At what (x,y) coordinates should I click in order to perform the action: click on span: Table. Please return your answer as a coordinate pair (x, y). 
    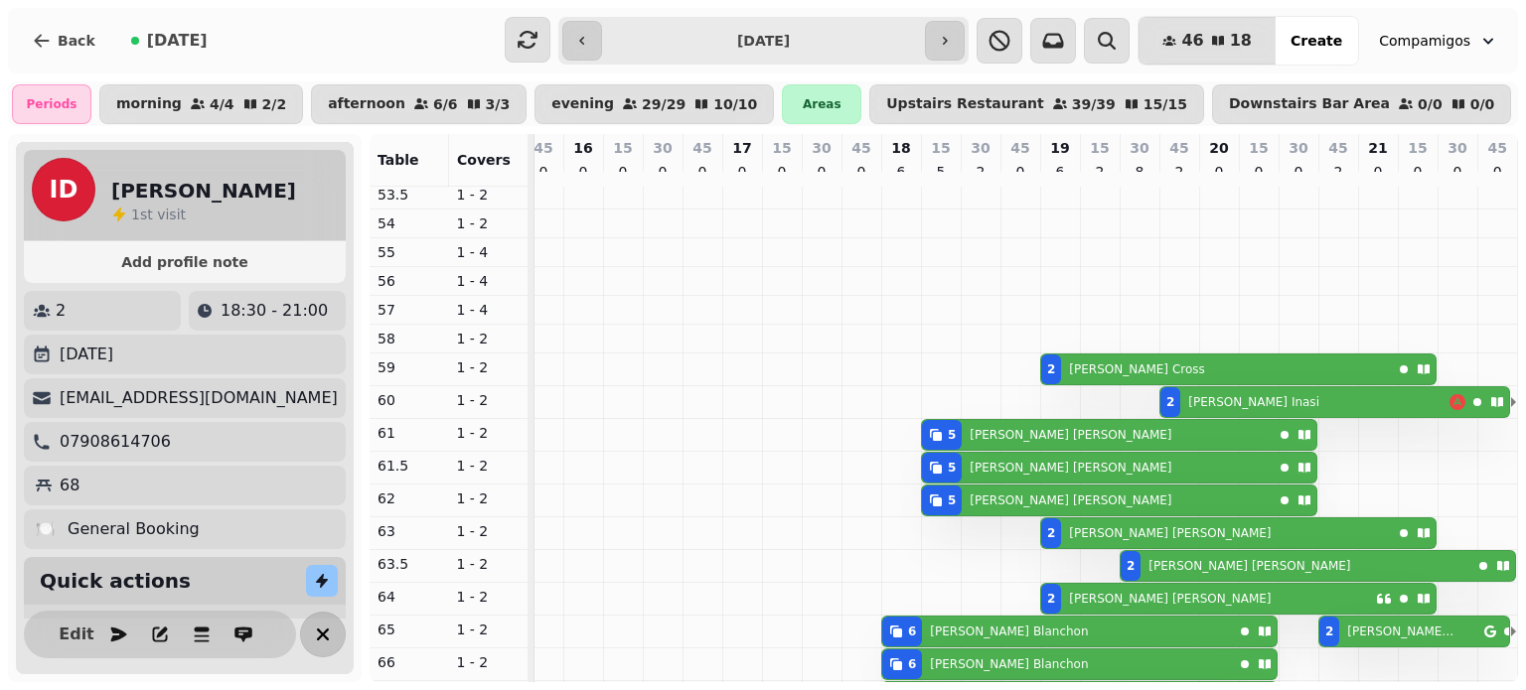
    Looking at the image, I should click on (398, 160).